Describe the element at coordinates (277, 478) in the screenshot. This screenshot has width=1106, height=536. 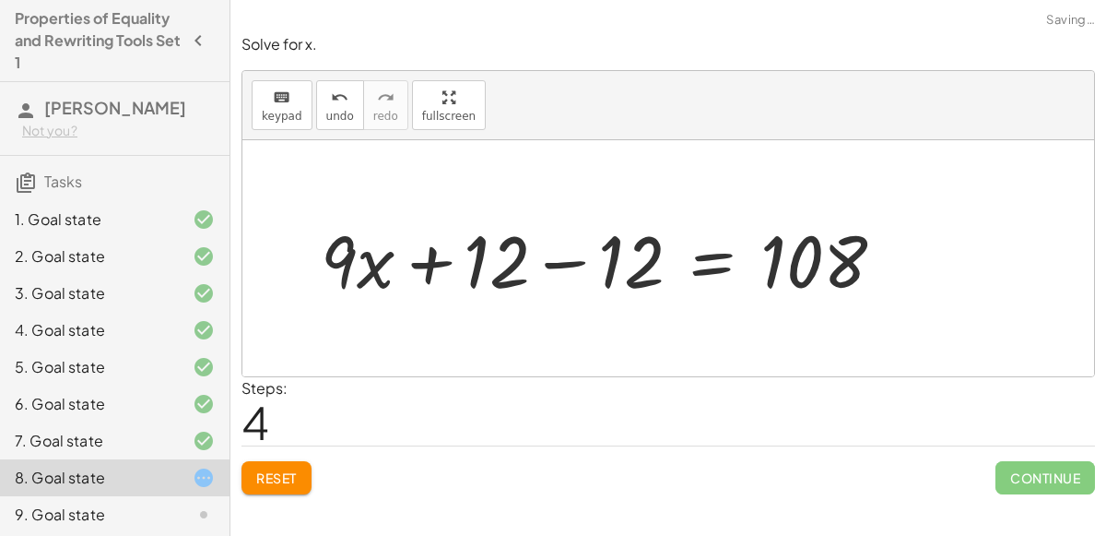
I see `button: Reset` at that location.